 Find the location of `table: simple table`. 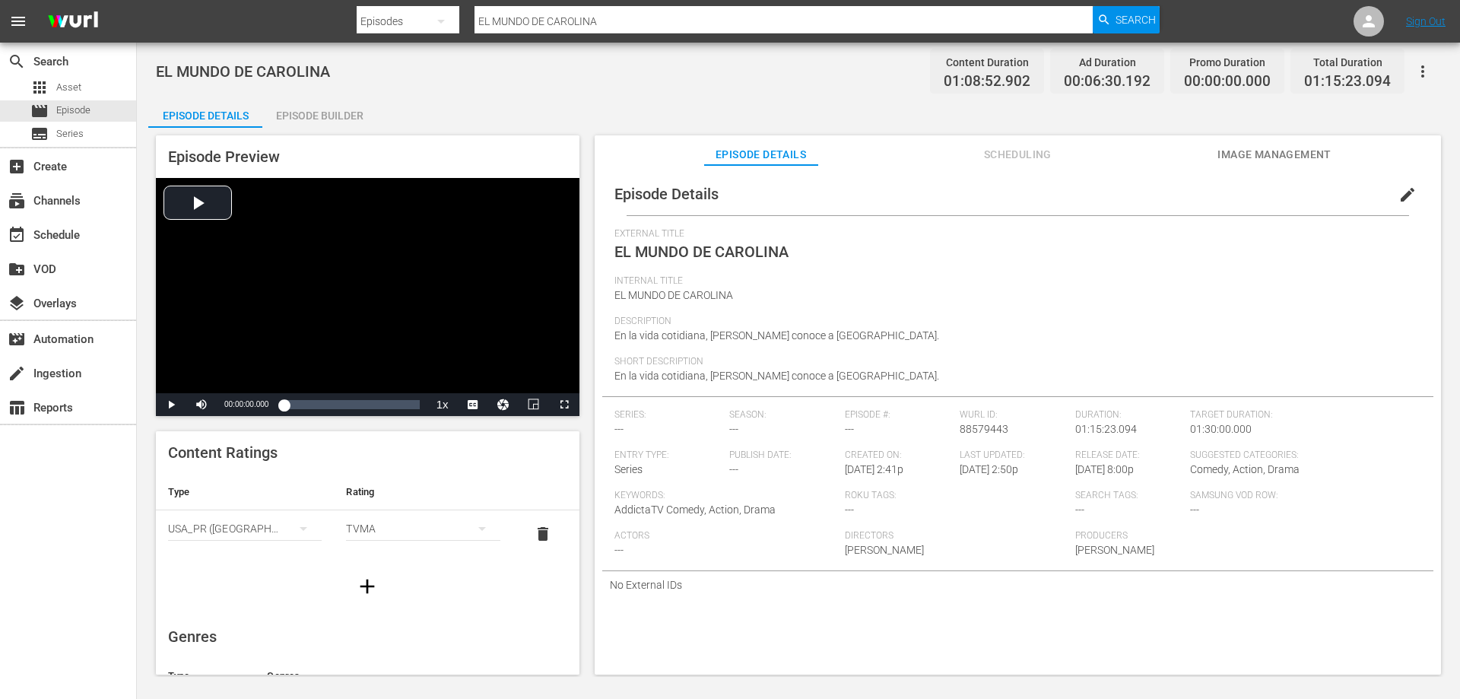

table: simple table is located at coordinates (367, 515).